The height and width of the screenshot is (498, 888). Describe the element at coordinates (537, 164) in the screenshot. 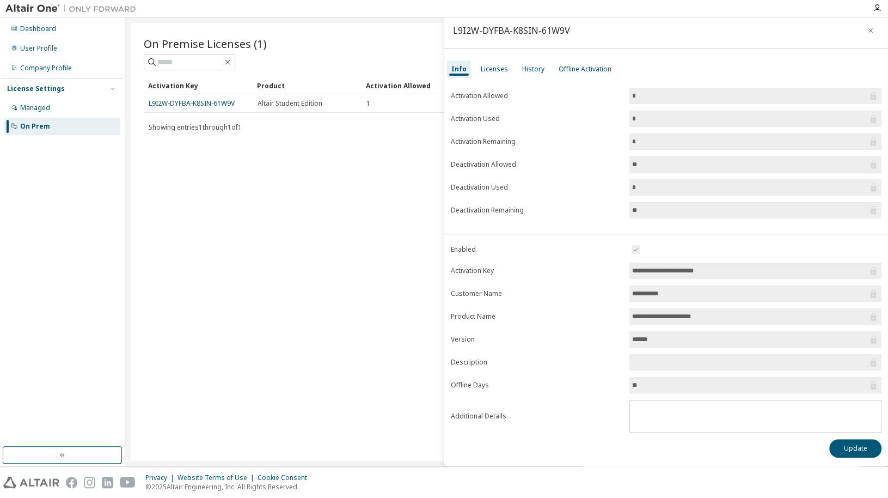

I see `label: Deactivation Allowed` at that location.